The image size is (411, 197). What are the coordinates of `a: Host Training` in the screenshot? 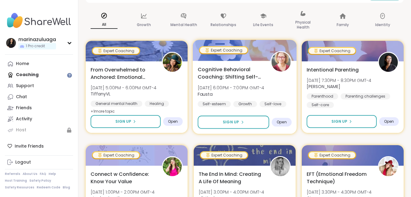 It's located at (16, 180).